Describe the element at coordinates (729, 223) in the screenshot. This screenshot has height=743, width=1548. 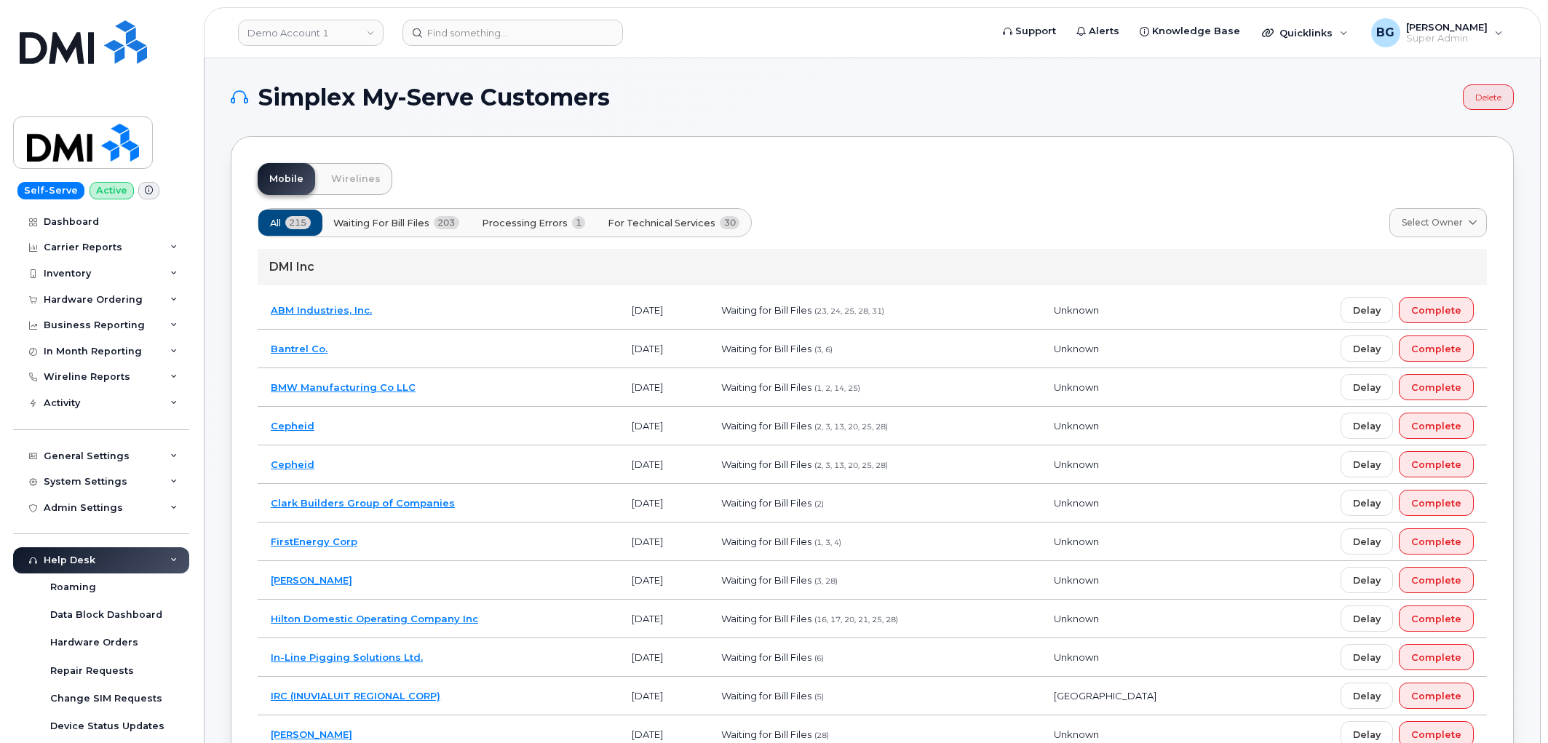
I see `span: 30` at that location.